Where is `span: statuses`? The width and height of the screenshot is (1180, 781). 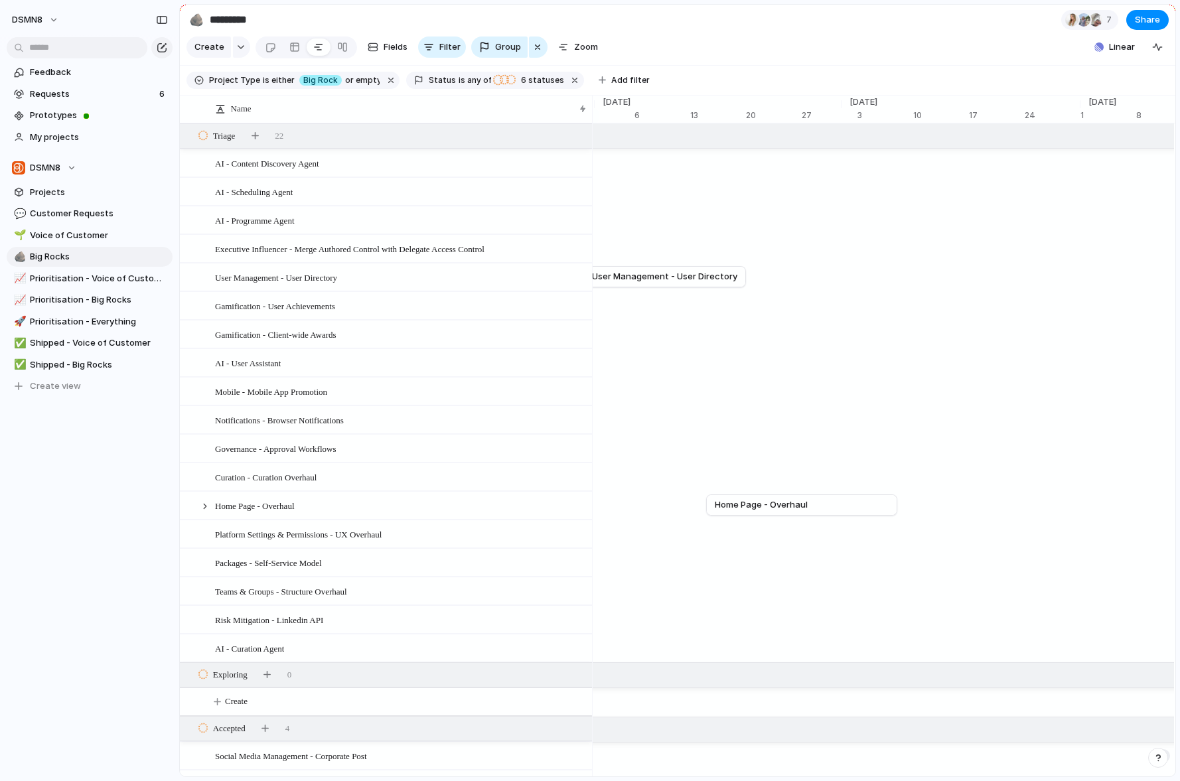
span: statuses is located at coordinates (540, 80).